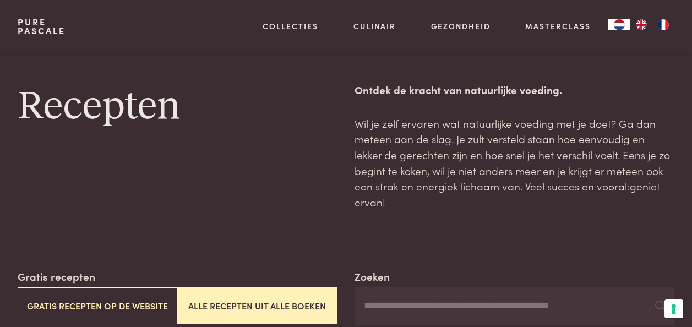 The image size is (692, 327). What do you see at coordinates (458, 89) in the screenshot?
I see `strong: Ontdek de kracht van natuurlijke voeding.` at bounding box center [458, 89].